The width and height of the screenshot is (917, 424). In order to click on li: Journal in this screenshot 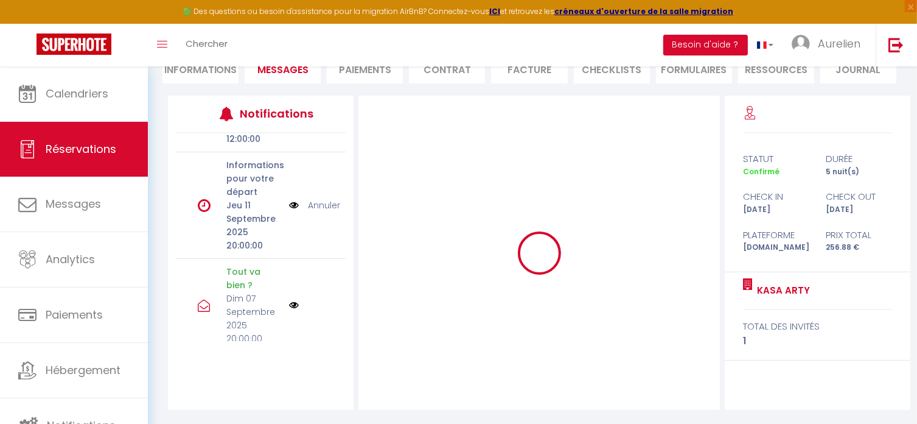, I will do `click(858, 68)`.